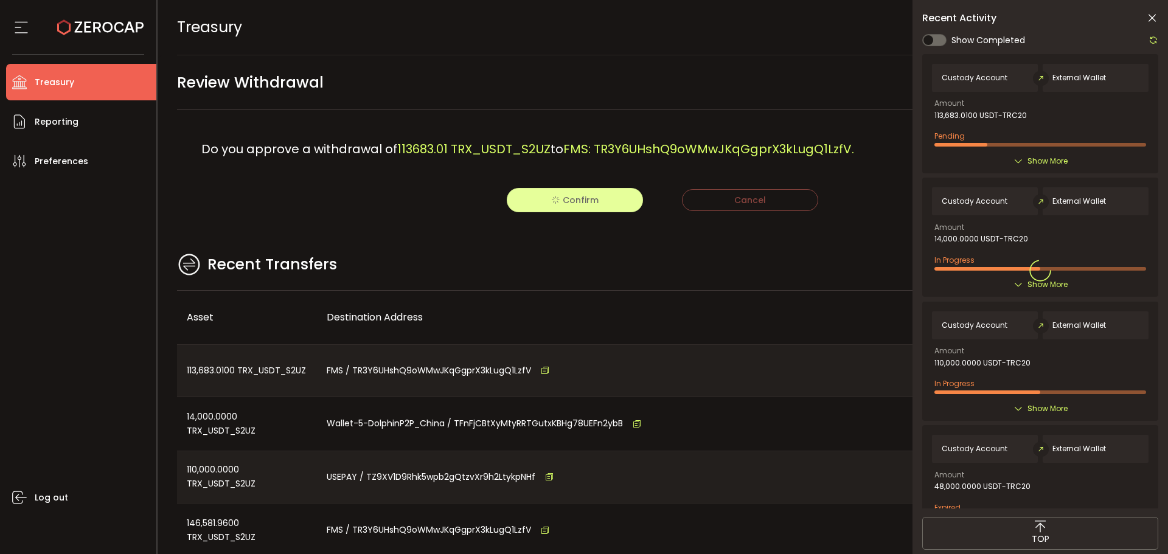  I want to click on span: Cancel, so click(750, 200).